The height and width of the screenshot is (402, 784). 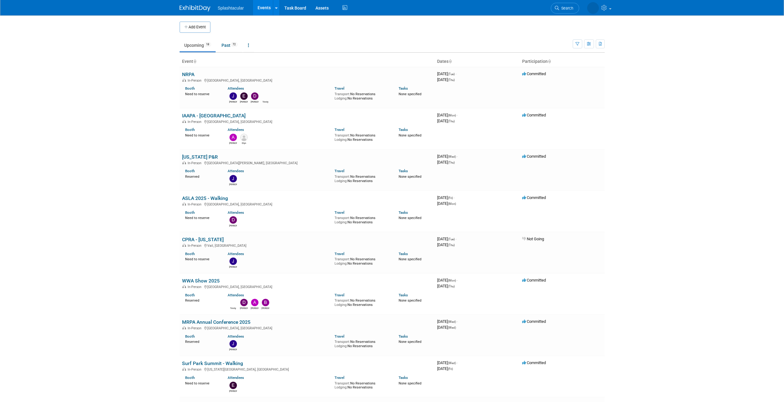 What do you see at coordinates (450, 61) in the screenshot?
I see `a: Sort by Start Date` at bounding box center [450, 61].